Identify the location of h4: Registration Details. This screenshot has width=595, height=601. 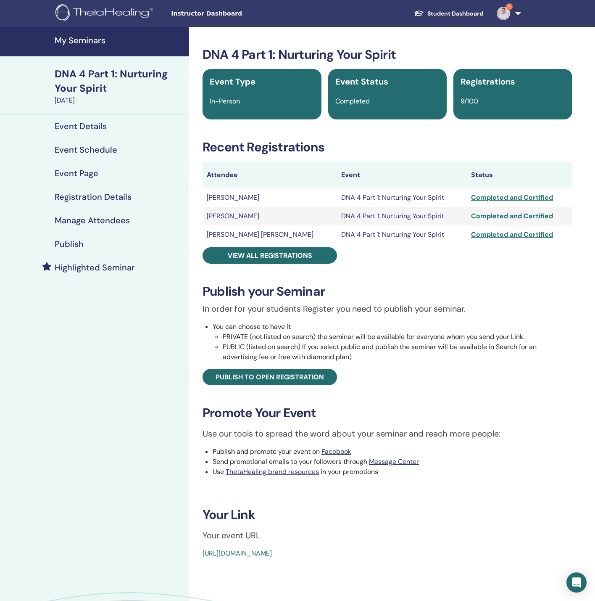
(93, 197).